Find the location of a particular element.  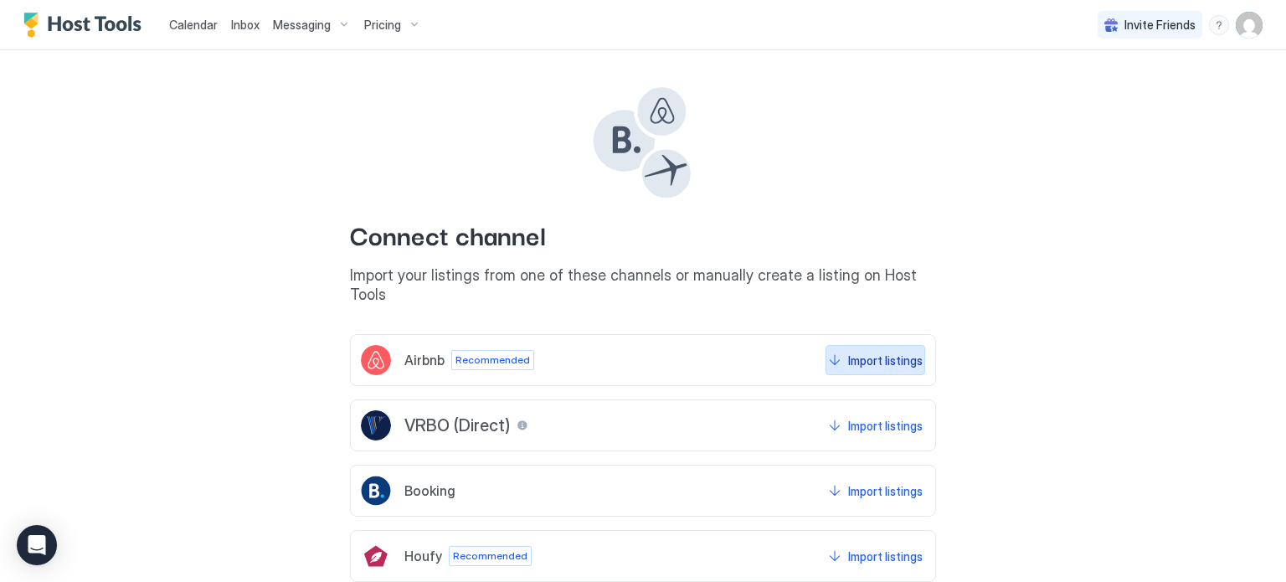

a: Inbox is located at coordinates (245, 24).